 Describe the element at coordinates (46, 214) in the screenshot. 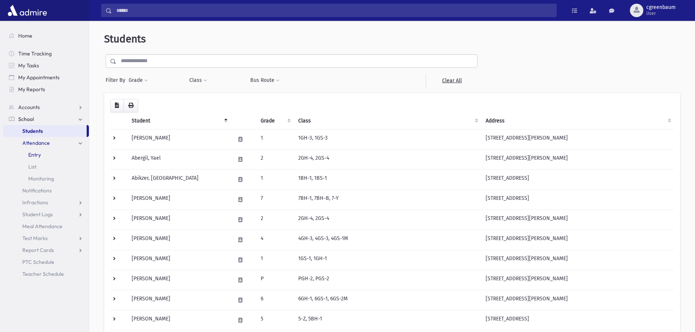

I see `a: Student Logs` at that location.